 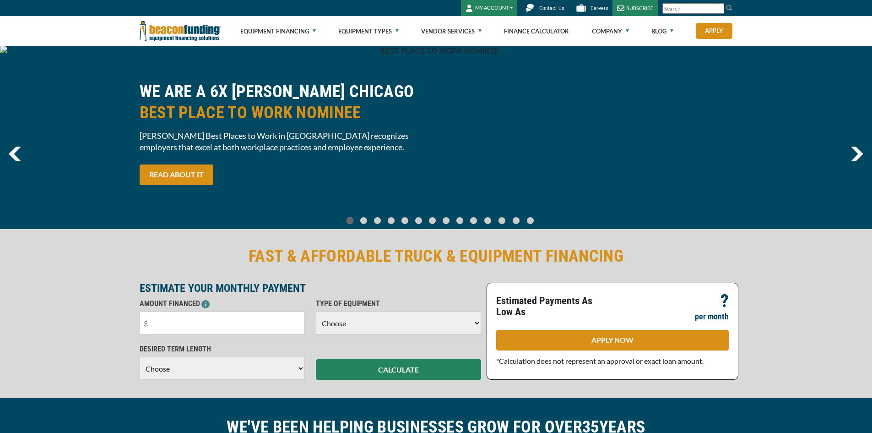 What do you see at coordinates (405, 220) in the screenshot?
I see `a: Go To Slide 4` at bounding box center [405, 220].